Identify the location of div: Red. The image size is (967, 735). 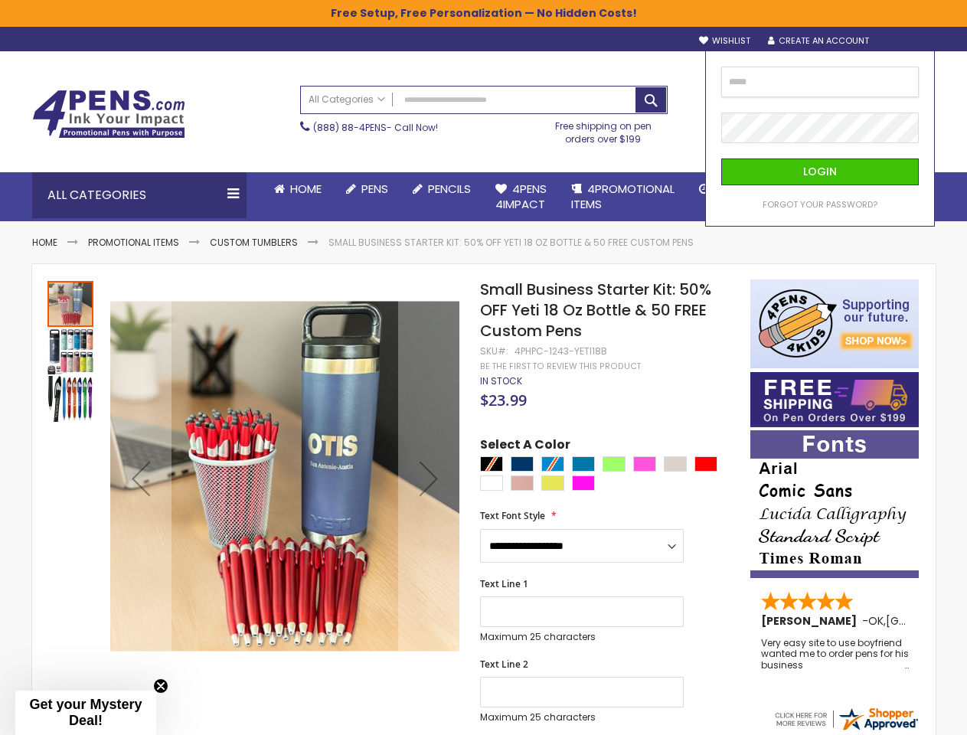
(706, 464).